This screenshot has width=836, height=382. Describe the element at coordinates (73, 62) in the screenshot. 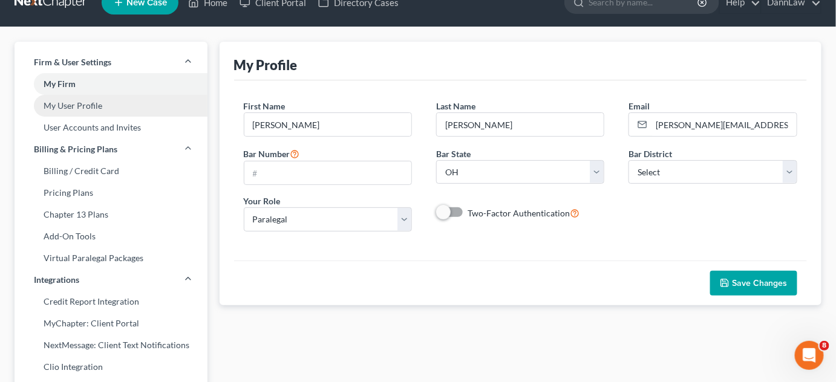

I see `span: Firm & User Settings` at that location.